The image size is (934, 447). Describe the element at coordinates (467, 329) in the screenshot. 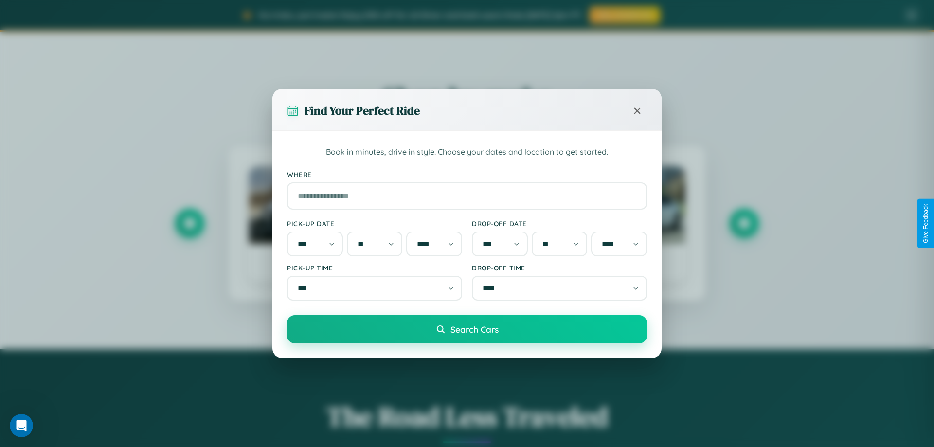

I see `button: Search Cars` at that location.